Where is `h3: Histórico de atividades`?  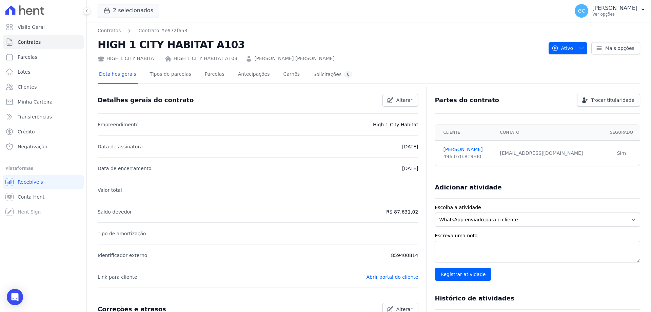
h3: Histórico de atividades is located at coordinates (475, 298).